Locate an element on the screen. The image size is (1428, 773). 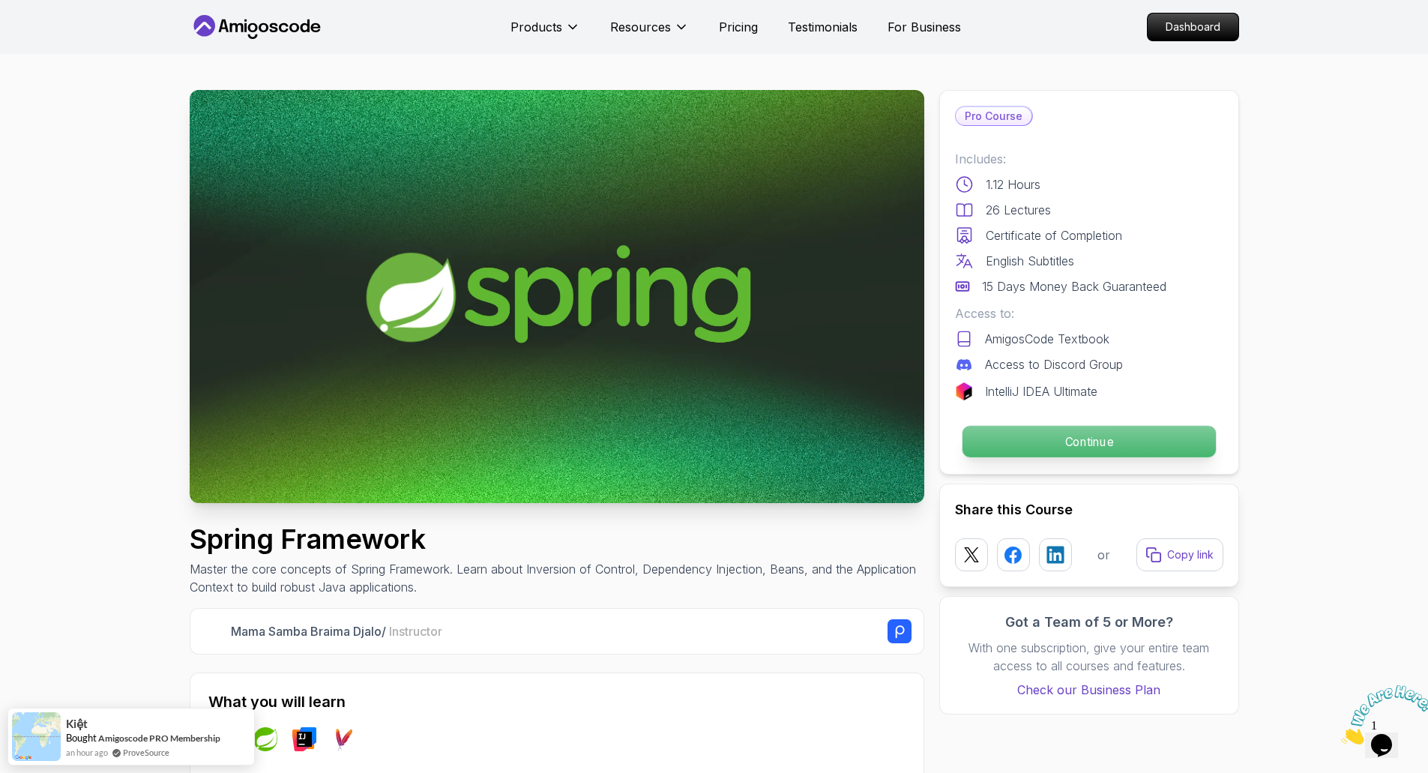
p: Mama Samba Braima Djalo / is located at coordinates (336, 631).